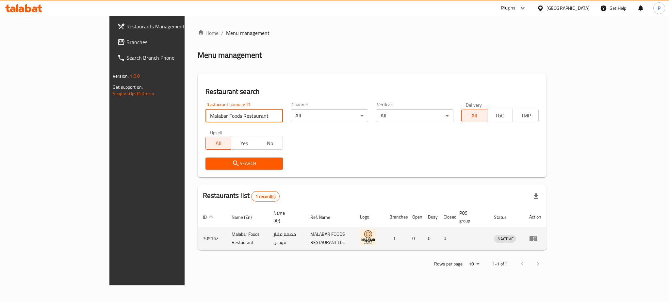 Image resolution: width=669 pixels, height=302 pixels. Describe the element at coordinates (244, 116) in the screenshot. I see `input: Search for restaurant name or ID..` at that location.